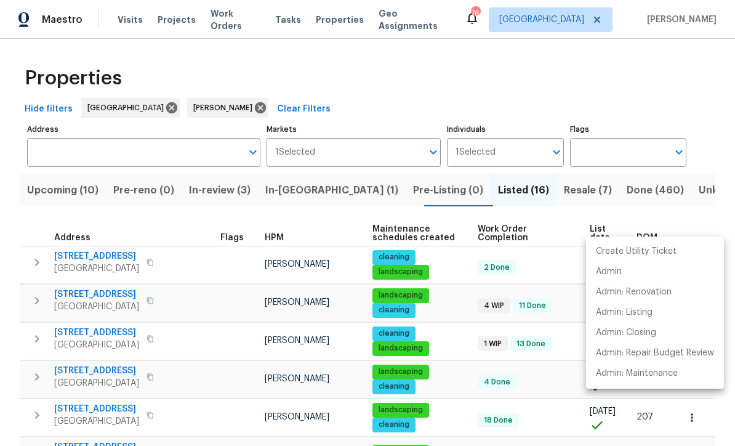 The width and height of the screenshot is (735, 446). What do you see at coordinates (624, 312) in the screenshot?
I see `p: Admin: Listing` at bounding box center [624, 312].